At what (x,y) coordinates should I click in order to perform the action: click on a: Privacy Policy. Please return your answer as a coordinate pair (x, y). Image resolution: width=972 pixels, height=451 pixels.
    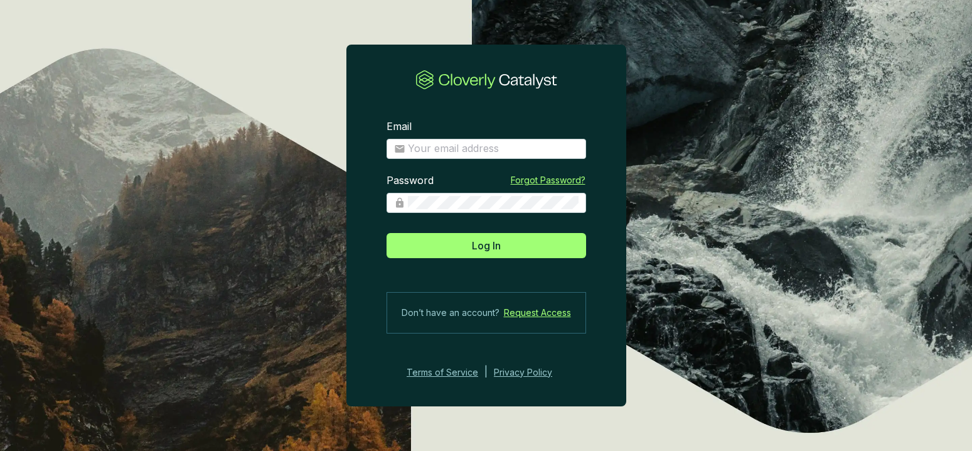
    Looking at the image, I should click on (531, 372).